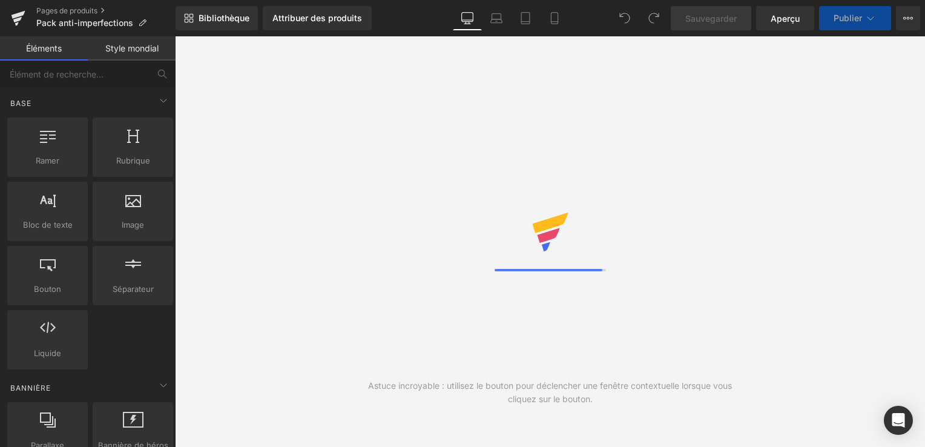 The height and width of the screenshot is (447, 925). What do you see at coordinates (625, 18) in the screenshot?
I see `button: Undo` at bounding box center [625, 18].